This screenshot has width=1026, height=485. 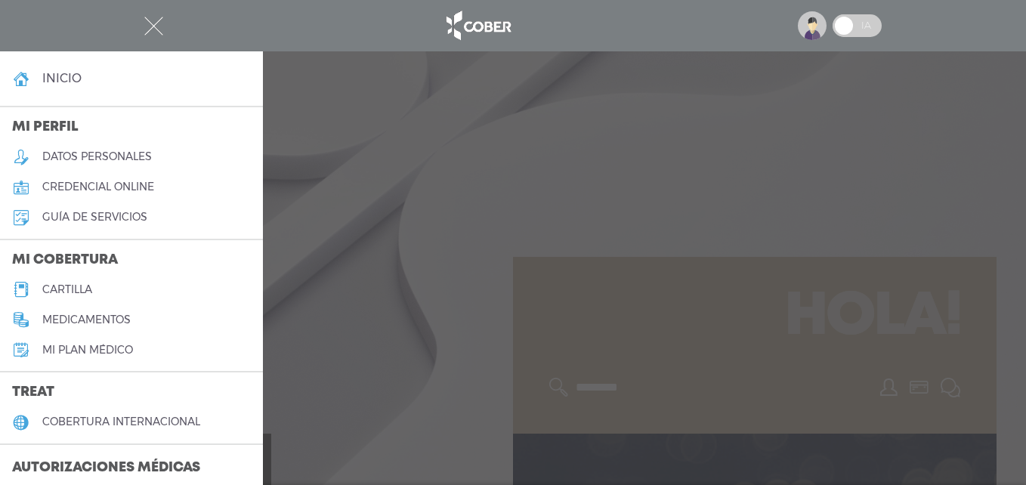 What do you see at coordinates (478, 26) in the screenshot?
I see `img: logo_cober_home-white.png` at bounding box center [478, 26].